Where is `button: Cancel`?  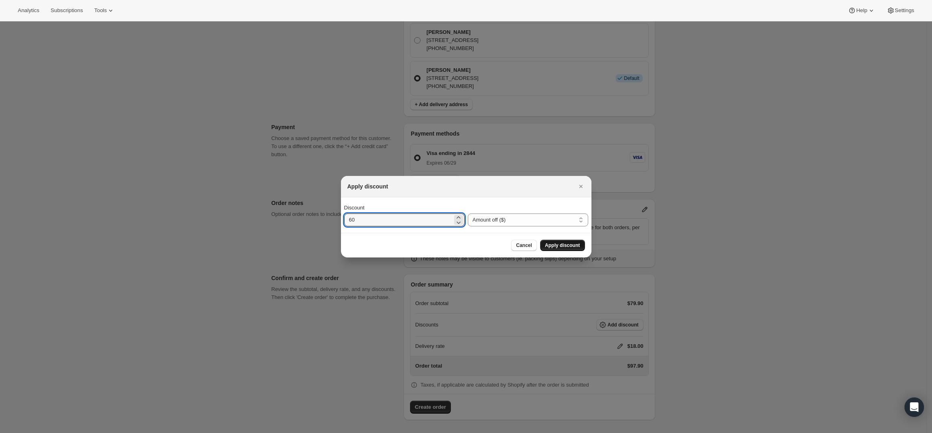 button: Cancel is located at coordinates (523, 246).